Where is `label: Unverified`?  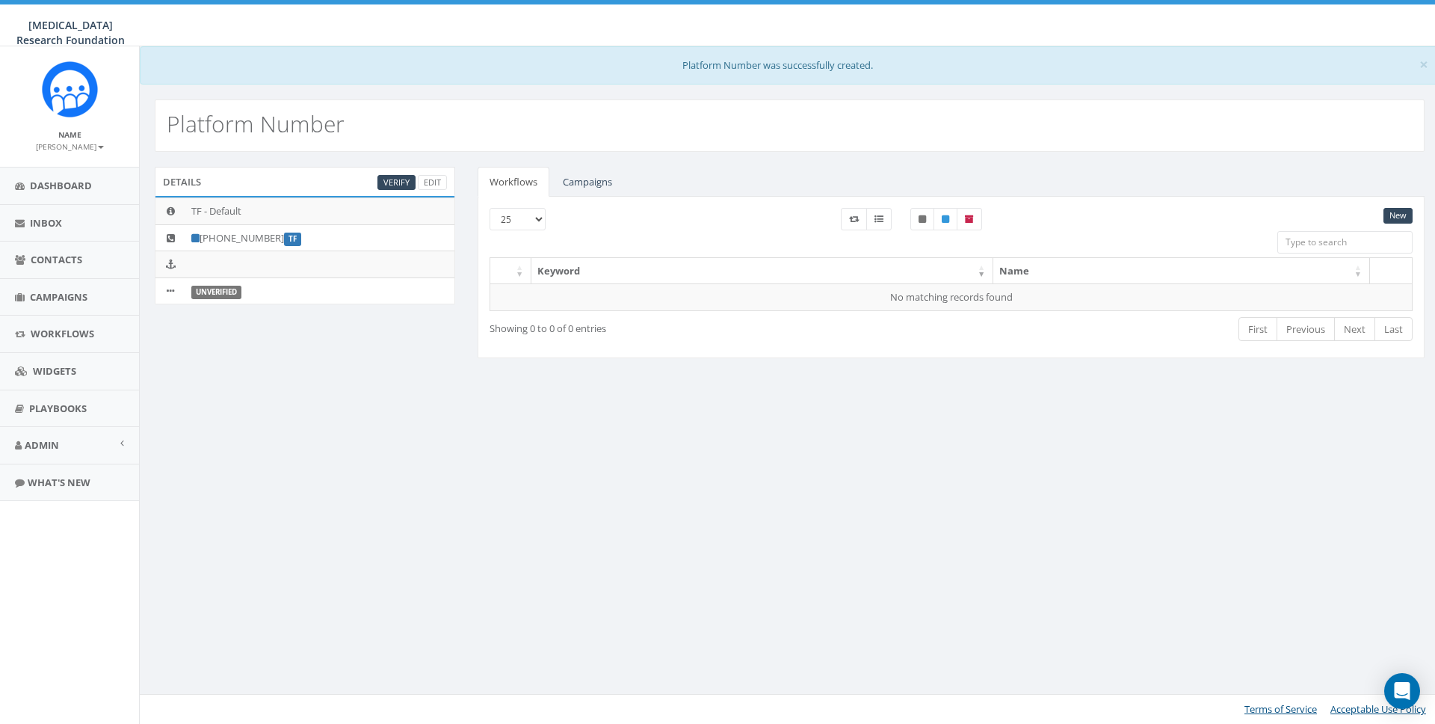 label: Unverified is located at coordinates (216, 292).